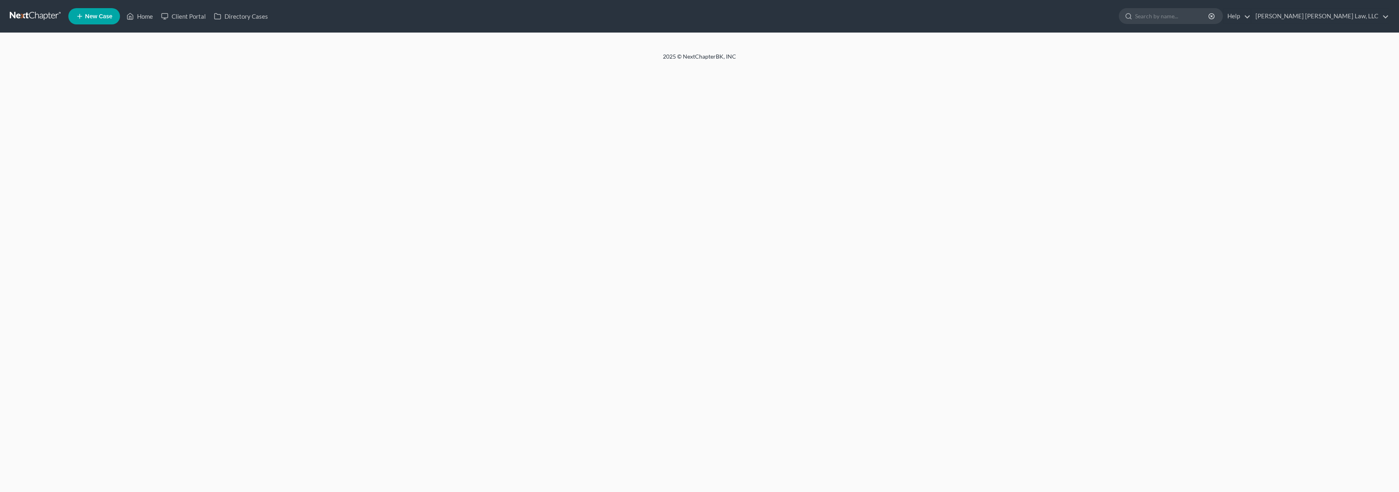  What do you see at coordinates (98, 16) in the screenshot?
I see `span: New Case` at bounding box center [98, 16].